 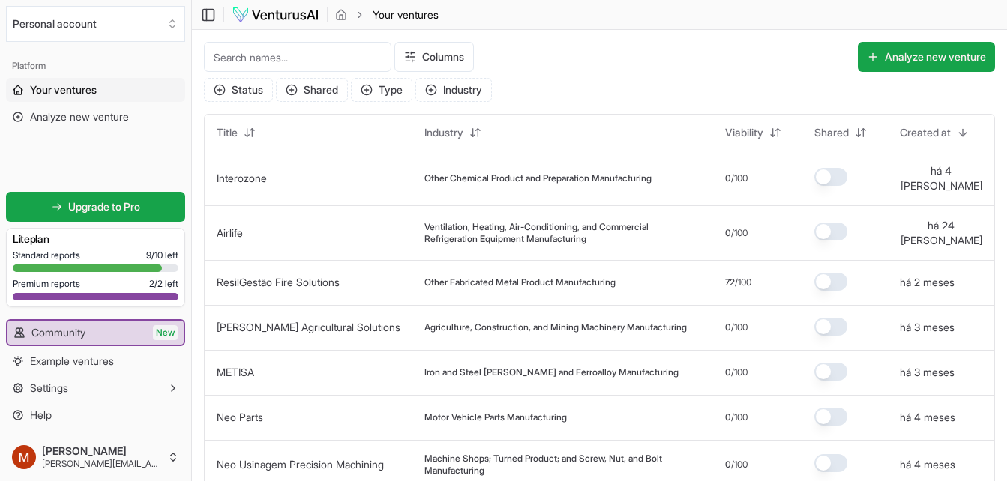 What do you see at coordinates (95, 388) in the screenshot?
I see `button: Settings` at bounding box center [95, 388].